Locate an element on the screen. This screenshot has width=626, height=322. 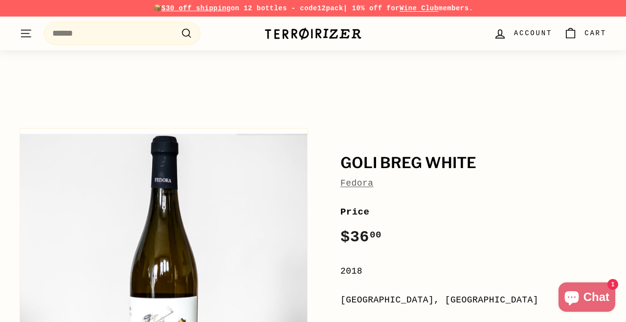
a: Wine Club is located at coordinates (419, 8).